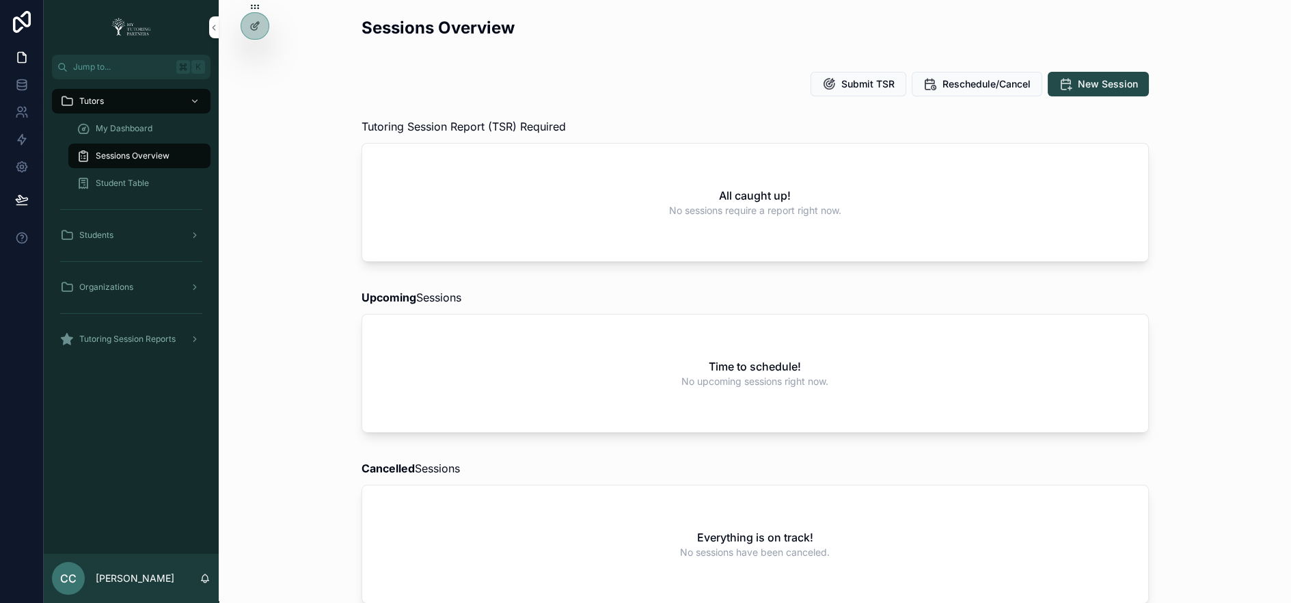 The width and height of the screenshot is (1291, 603). Describe the element at coordinates (131, 27) in the screenshot. I see `img: App logo` at that location.